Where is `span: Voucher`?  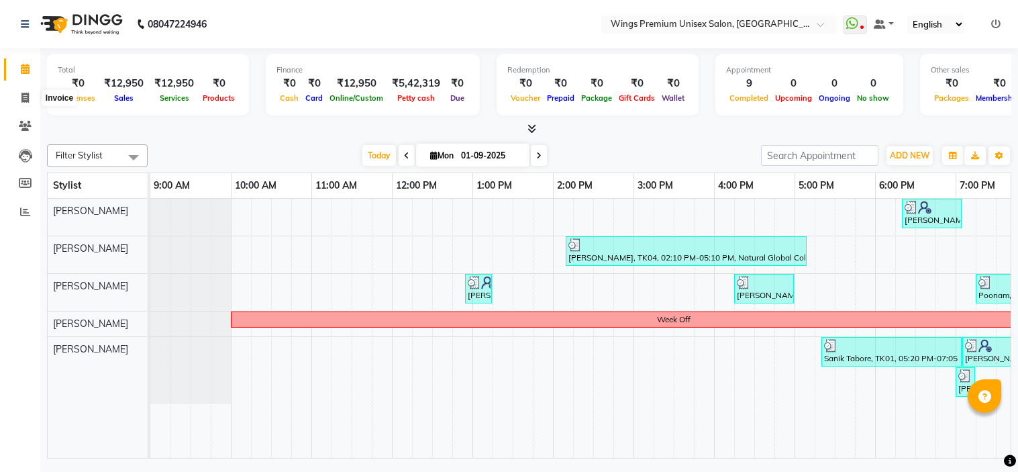
span: Voucher is located at coordinates (526, 98).